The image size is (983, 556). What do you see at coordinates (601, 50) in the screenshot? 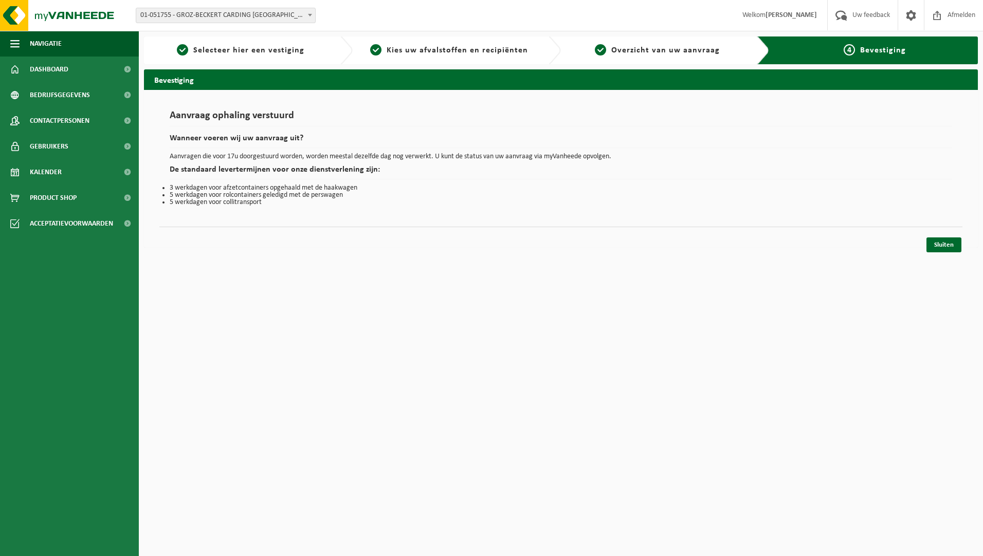
I see `span: 3` at bounding box center [601, 50].